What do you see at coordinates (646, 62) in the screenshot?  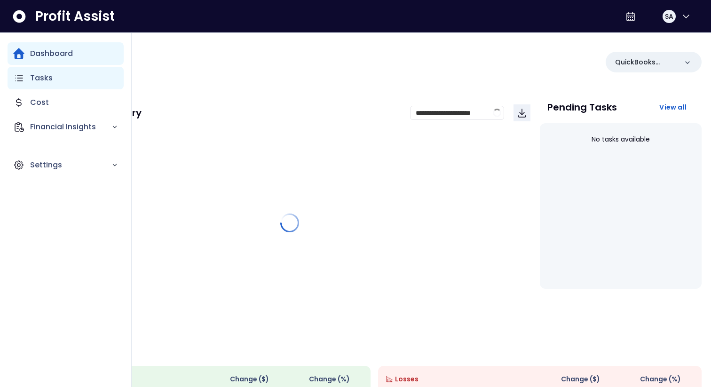 I see `p: QuickBooks Online` at bounding box center [646, 62].